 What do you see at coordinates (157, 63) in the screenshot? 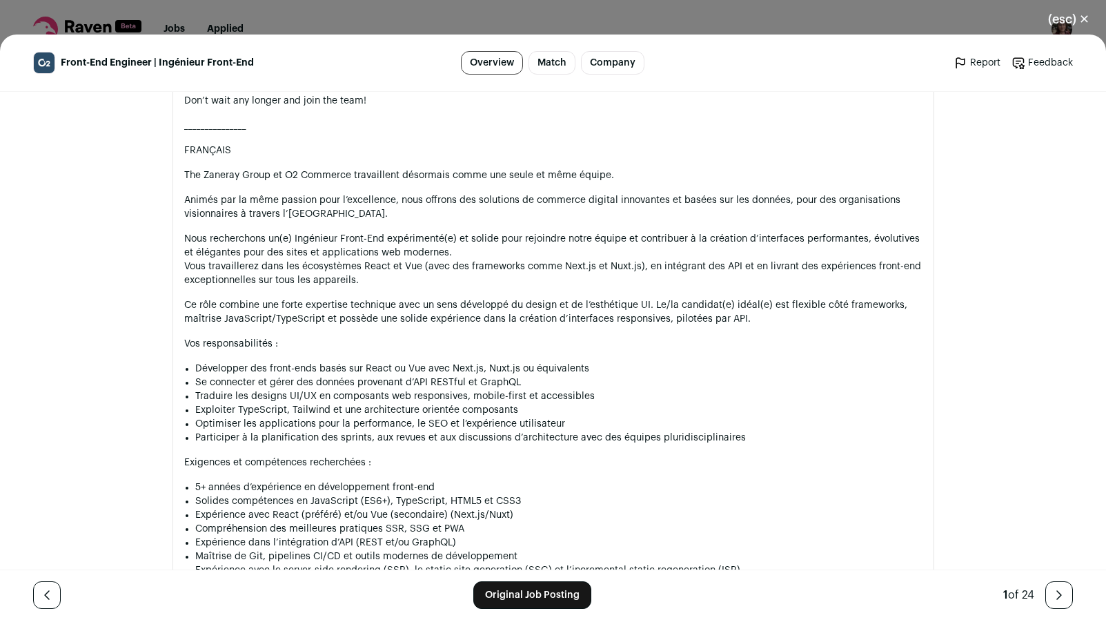
I see `span: Front-End Engineer | Ingénieur Front-End` at bounding box center [157, 63].